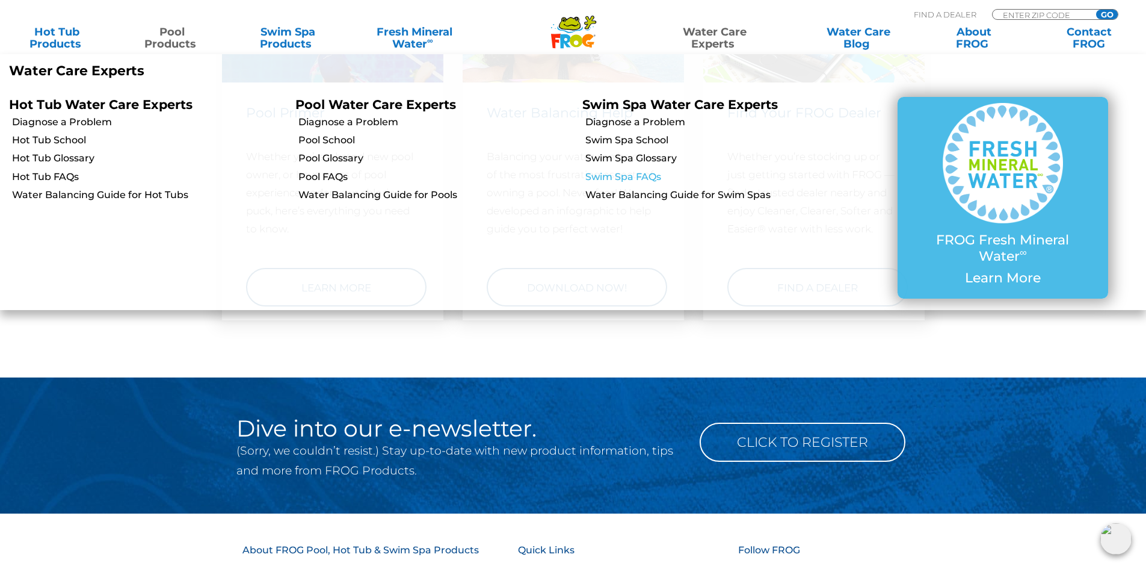 Image resolution: width=1146 pixels, height=569 pixels. I want to click on h3: Follow FROG, so click(813, 556).